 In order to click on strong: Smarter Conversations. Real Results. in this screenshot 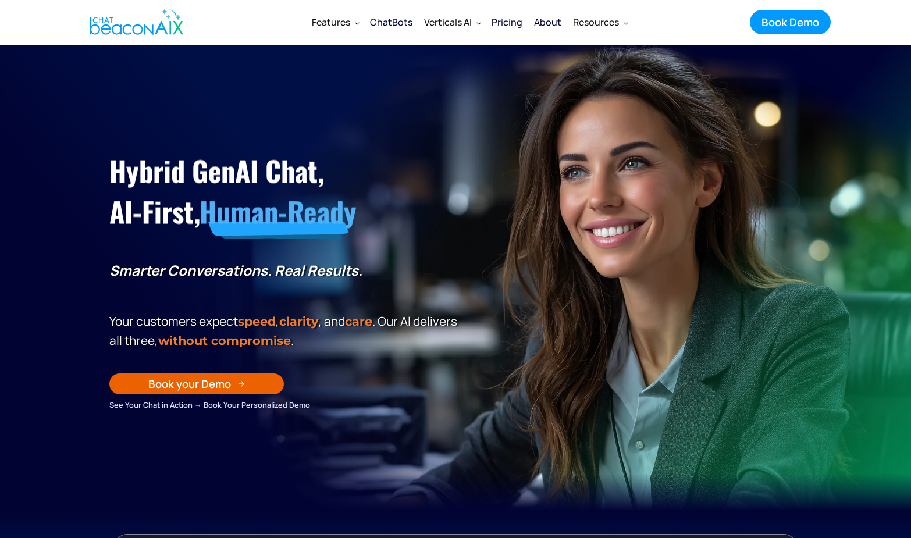, I will do `click(236, 270)`.